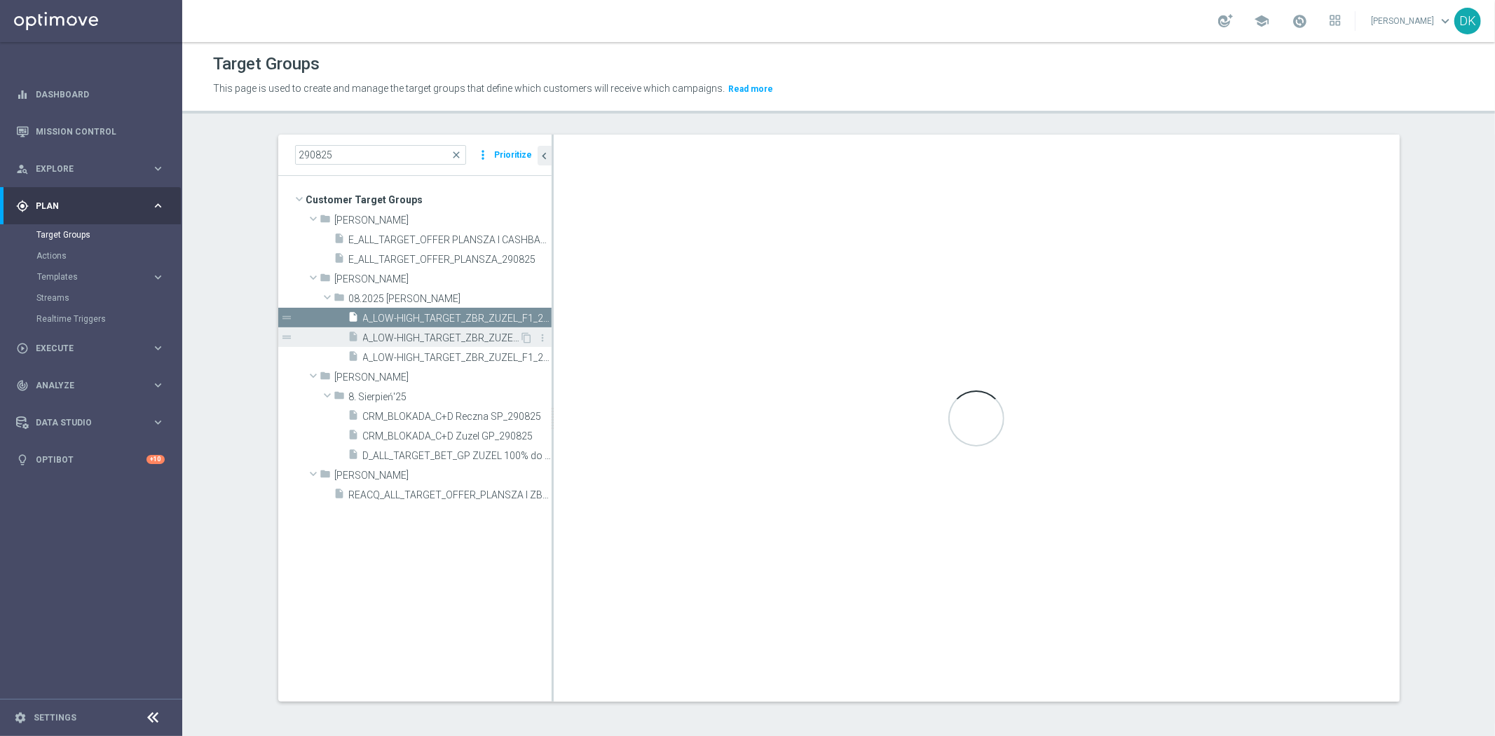 The image size is (1495, 736). Describe the element at coordinates (544, 156) in the screenshot. I see `i: chevron_left` at that location.